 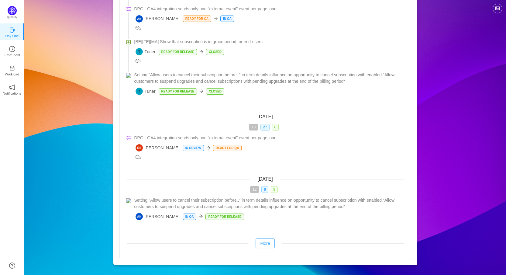 I want to click on p: In Review, so click(x=193, y=148).